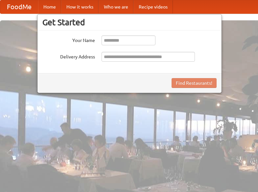 The height and width of the screenshot is (192, 258). What do you see at coordinates (50, 7) in the screenshot?
I see `a: Home` at bounding box center [50, 7].